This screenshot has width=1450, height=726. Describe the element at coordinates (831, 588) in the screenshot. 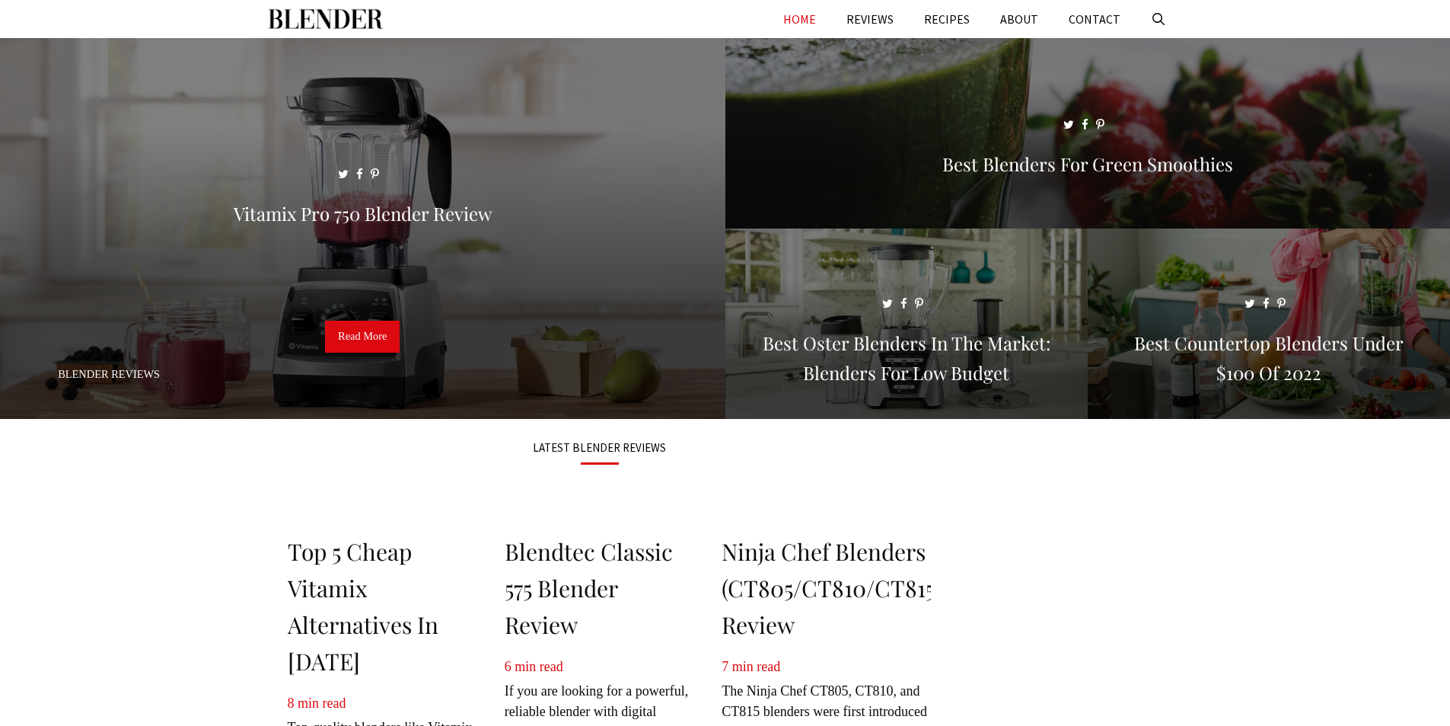

I see `a: Ninja Chef Blenders (CT805/CT810/CT815) Review` at that location.